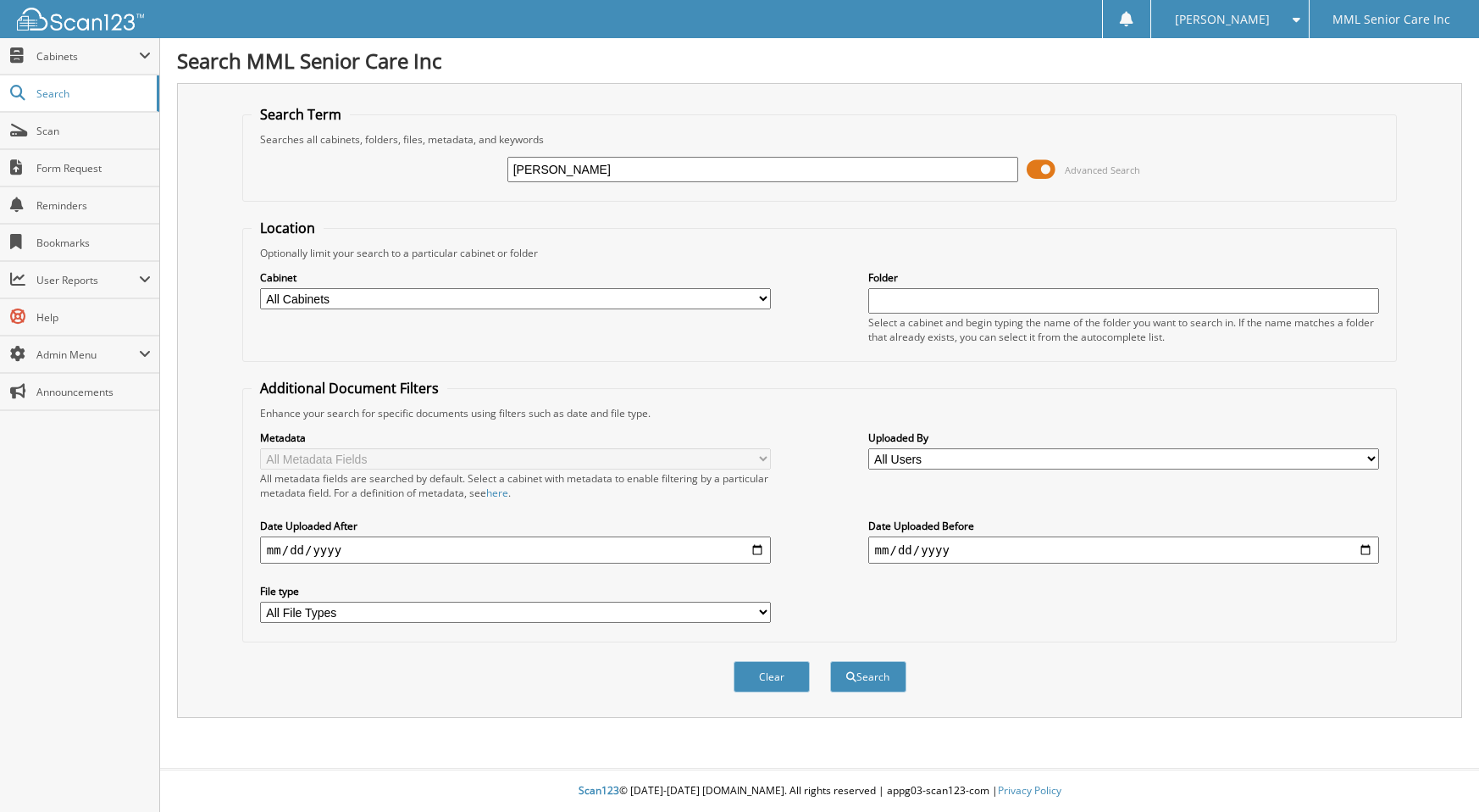 The height and width of the screenshot is (812, 1479). What do you see at coordinates (93, 317) in the screenshot?
I see `span: Help` at bounding box center [93, 317].